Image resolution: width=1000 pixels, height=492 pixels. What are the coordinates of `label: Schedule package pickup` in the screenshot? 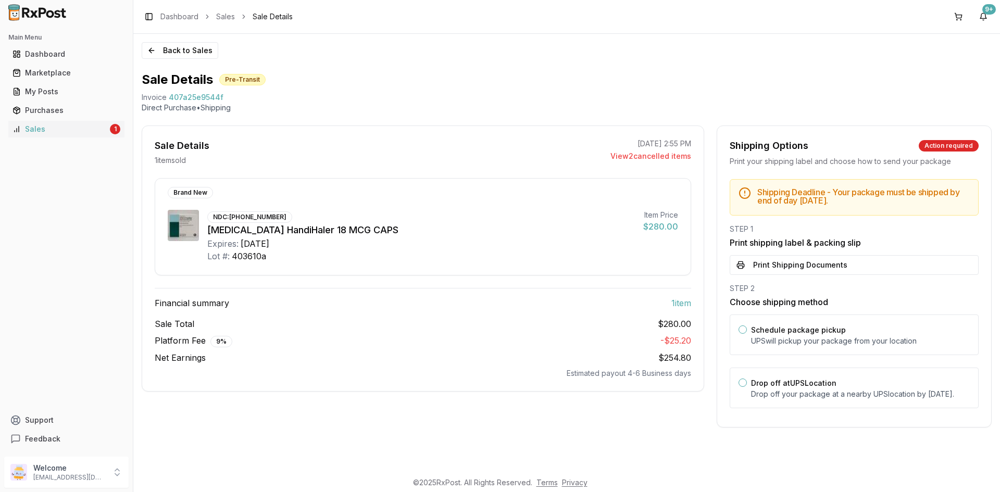 It's located at (798, 330).